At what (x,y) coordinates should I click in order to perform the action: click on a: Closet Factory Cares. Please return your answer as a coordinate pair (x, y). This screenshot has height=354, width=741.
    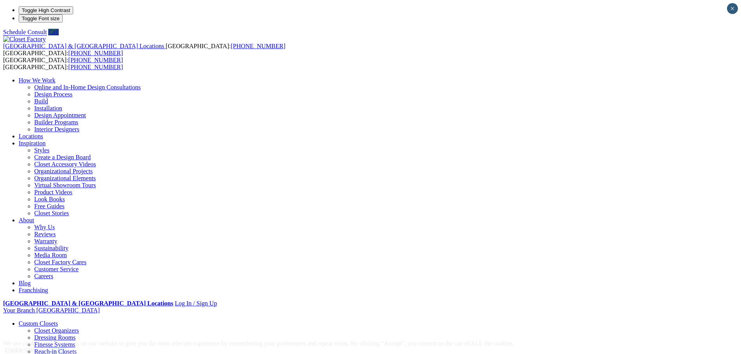
    Looking at the image, I should click on (60, 262).